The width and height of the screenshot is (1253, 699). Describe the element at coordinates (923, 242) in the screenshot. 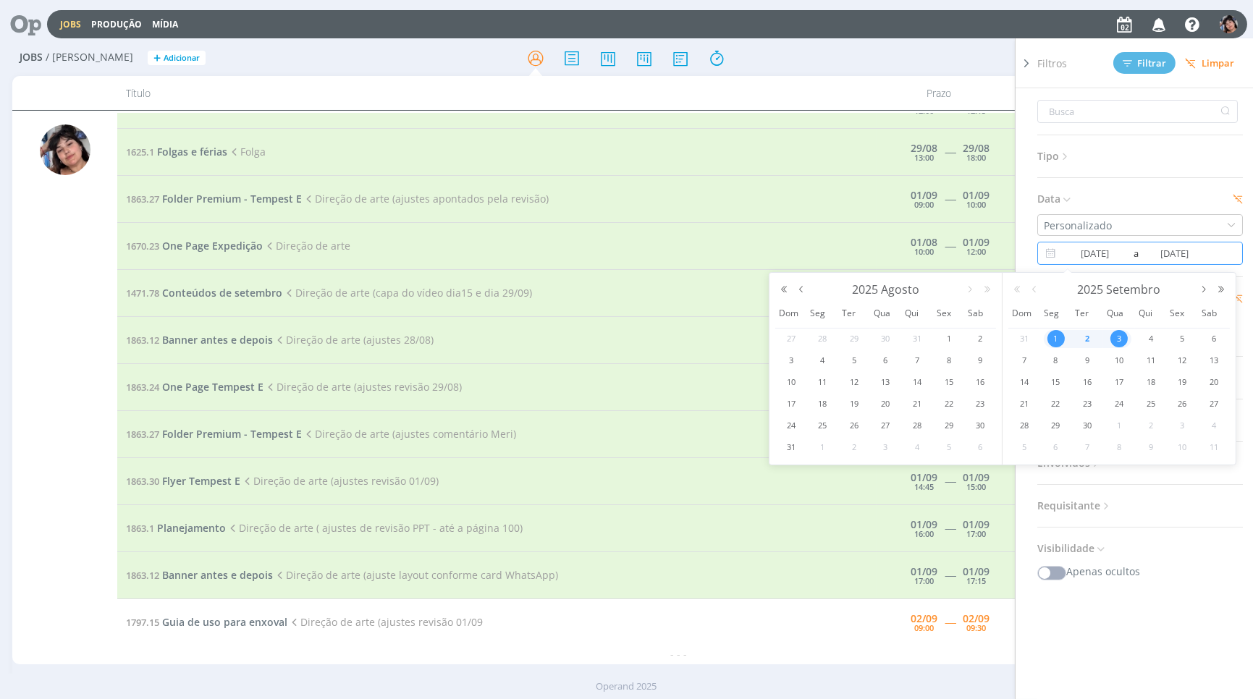

I see `div: 01/08` at that location.